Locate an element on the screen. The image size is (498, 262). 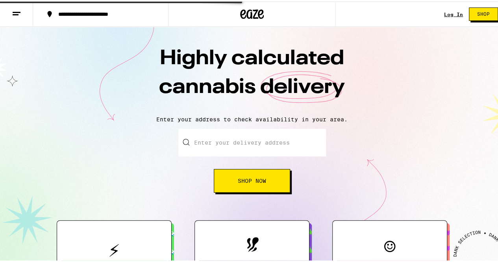
p: Enter your address to check availability in your area. is located at coordinates (252, 118).